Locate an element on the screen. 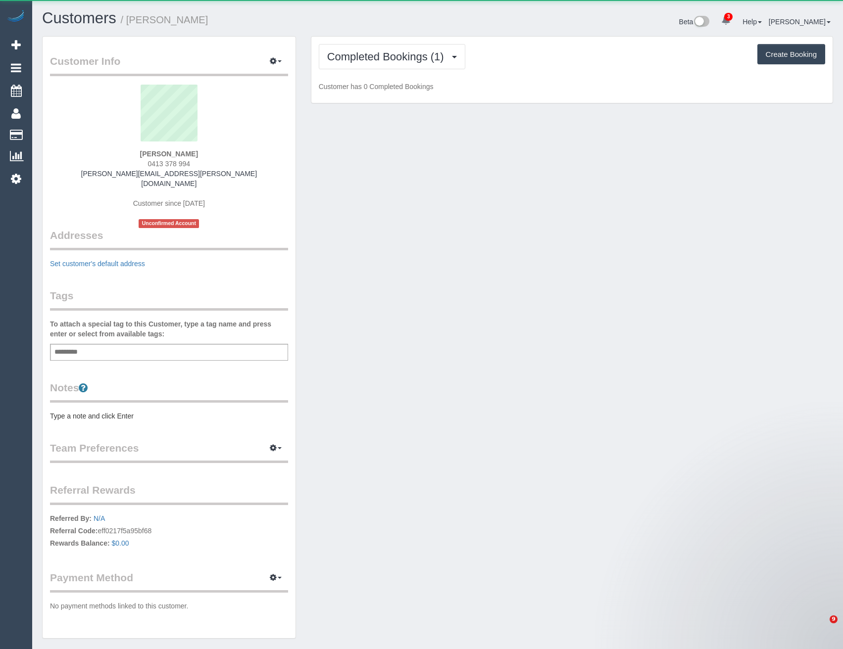 The height and width of the screenshot is (649, 843). a: Help is located at coordinates (752, 22).